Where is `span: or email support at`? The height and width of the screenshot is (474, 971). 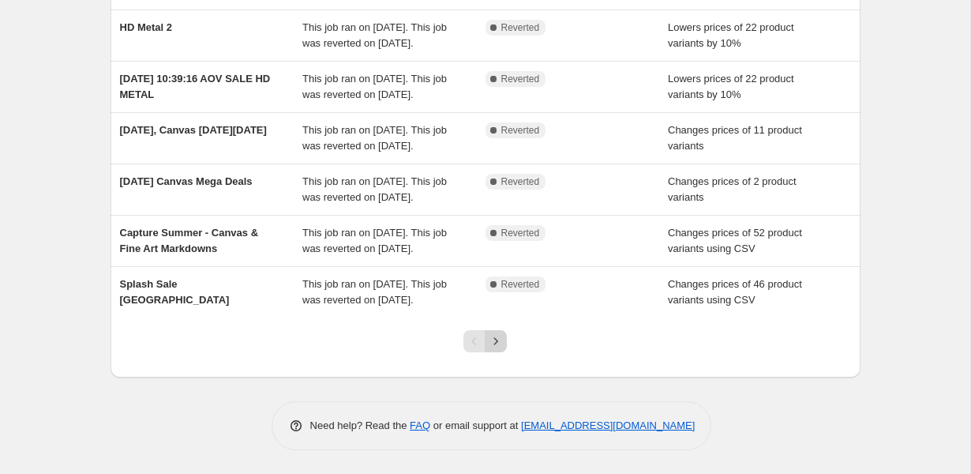
span: or email support at is located at coordinates (475, 425).